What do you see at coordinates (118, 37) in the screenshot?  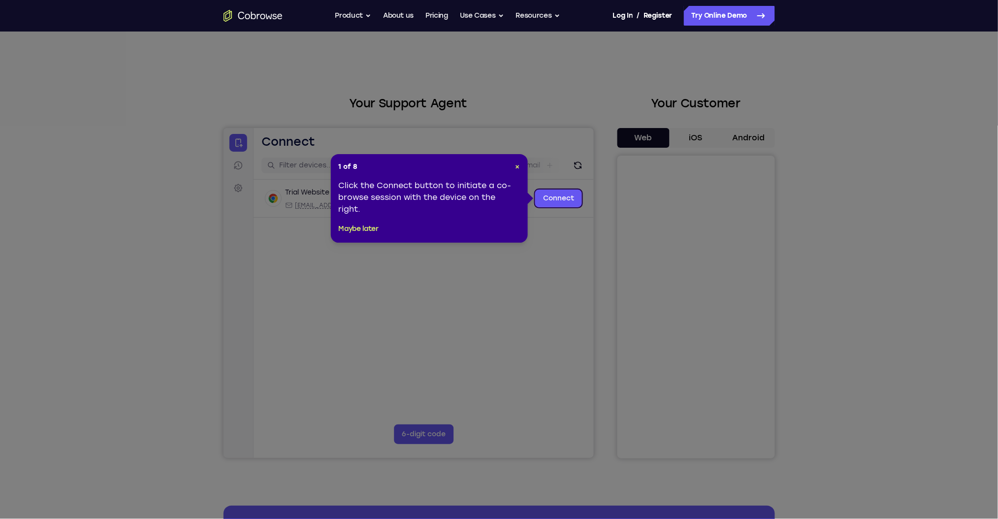 I see `input: Filter devices...` at bounding box center [118, 37].